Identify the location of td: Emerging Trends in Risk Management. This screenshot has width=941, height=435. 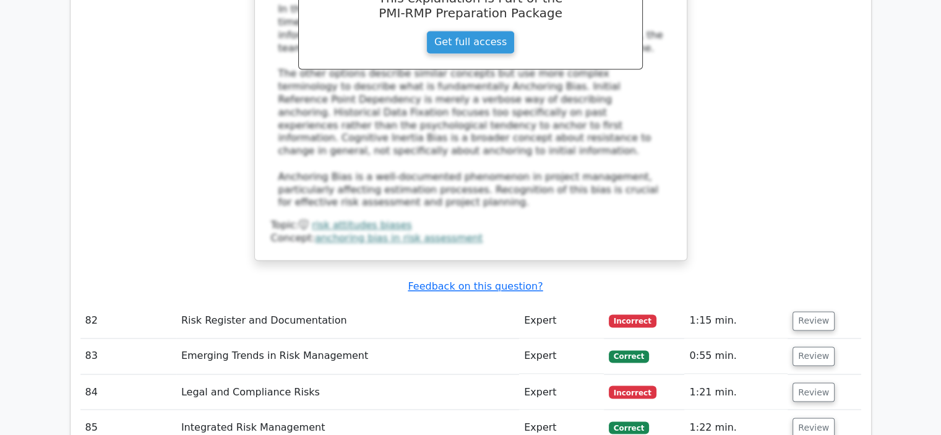
(348, 356).